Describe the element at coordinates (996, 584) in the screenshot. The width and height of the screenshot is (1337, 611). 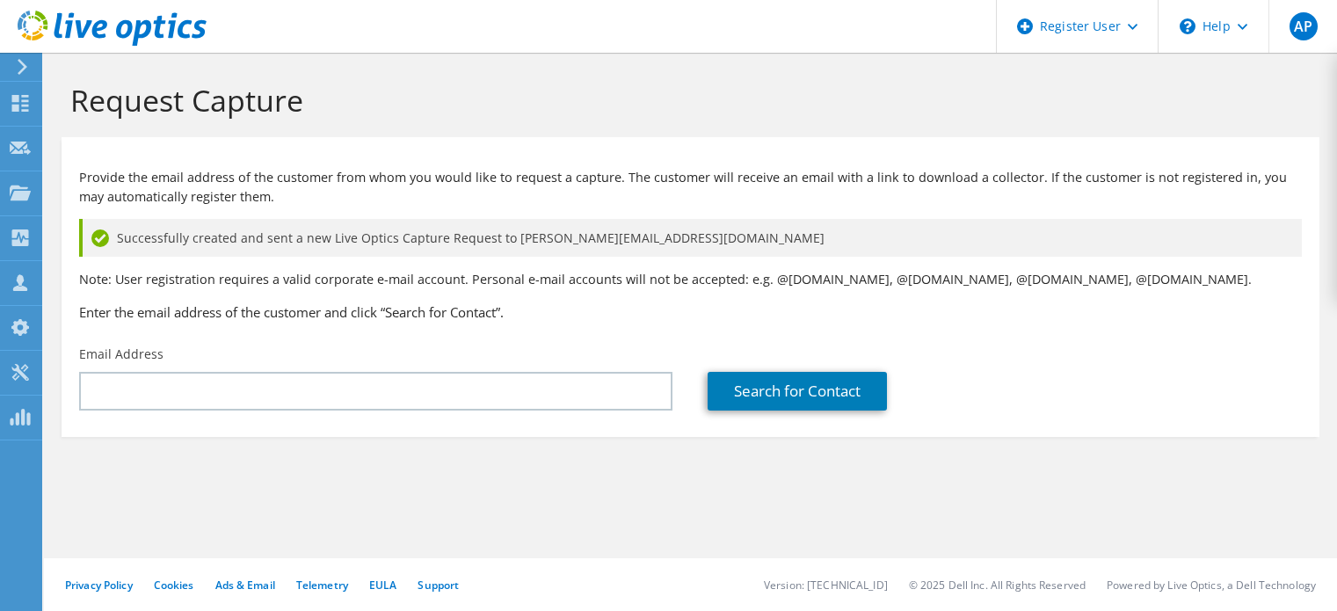
I see `li: © 2025 Dell Inc. All Rights Reserved` at that location.